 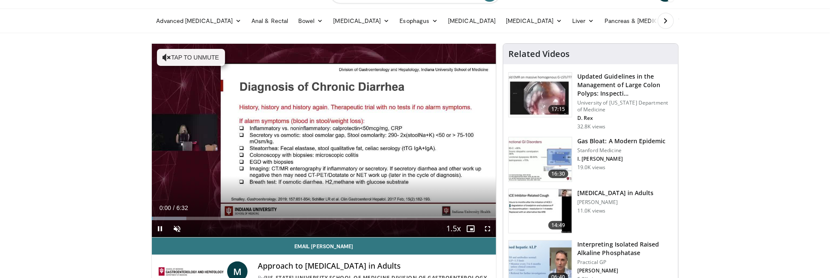 I want to click on p: Stanford Medicine, so click(x=621, y=151).